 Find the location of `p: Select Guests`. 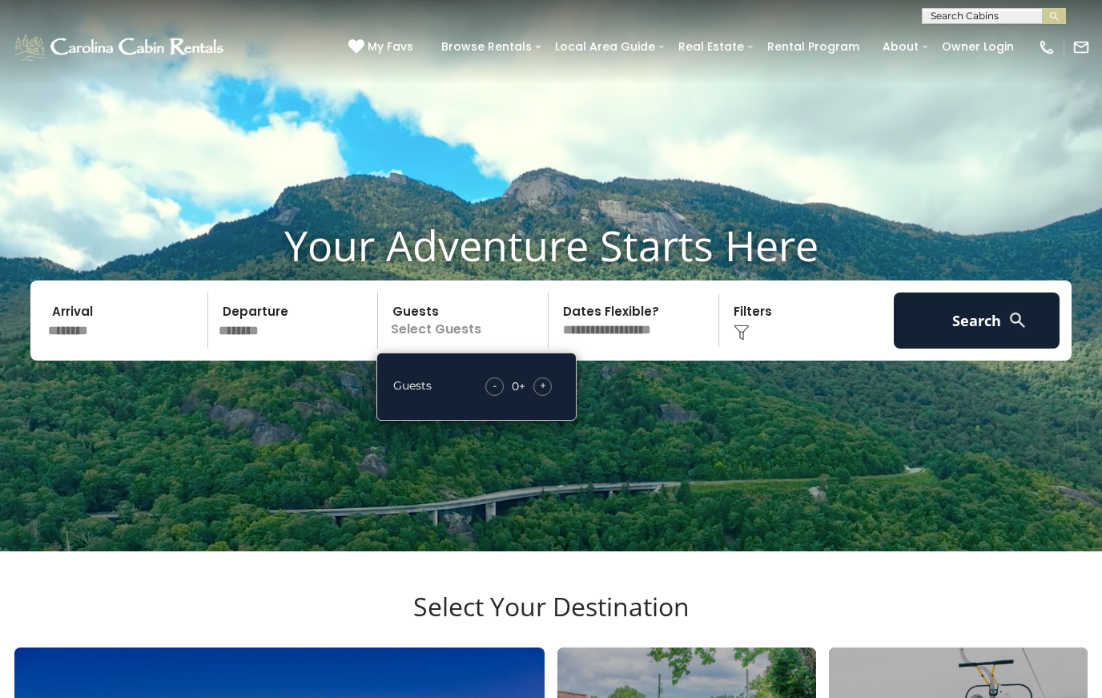

p: Select Guests is located at coordinates (465, 320).